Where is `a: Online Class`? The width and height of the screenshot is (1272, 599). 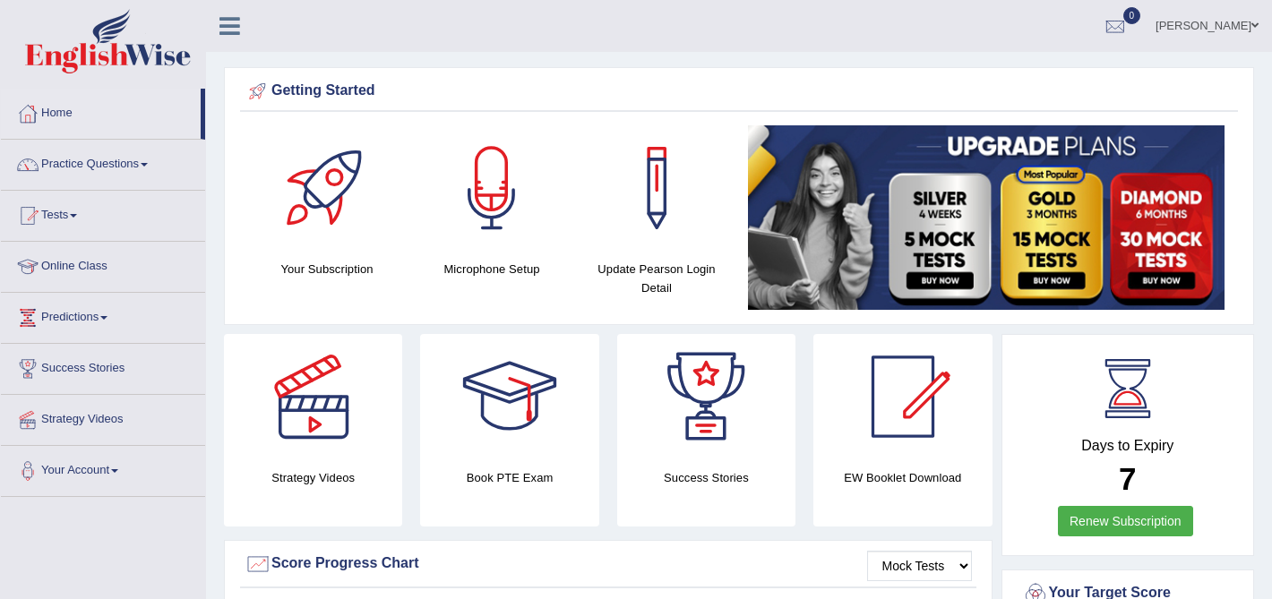
a: Online Class is located at coordinates (103, 264).